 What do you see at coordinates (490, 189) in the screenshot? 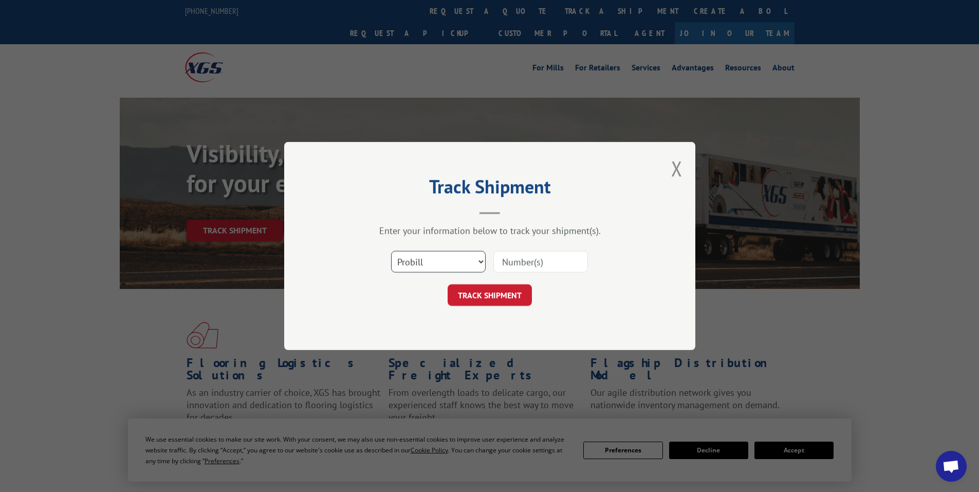
I see `h2: Track Shipment` at bounding box center [490, 189].